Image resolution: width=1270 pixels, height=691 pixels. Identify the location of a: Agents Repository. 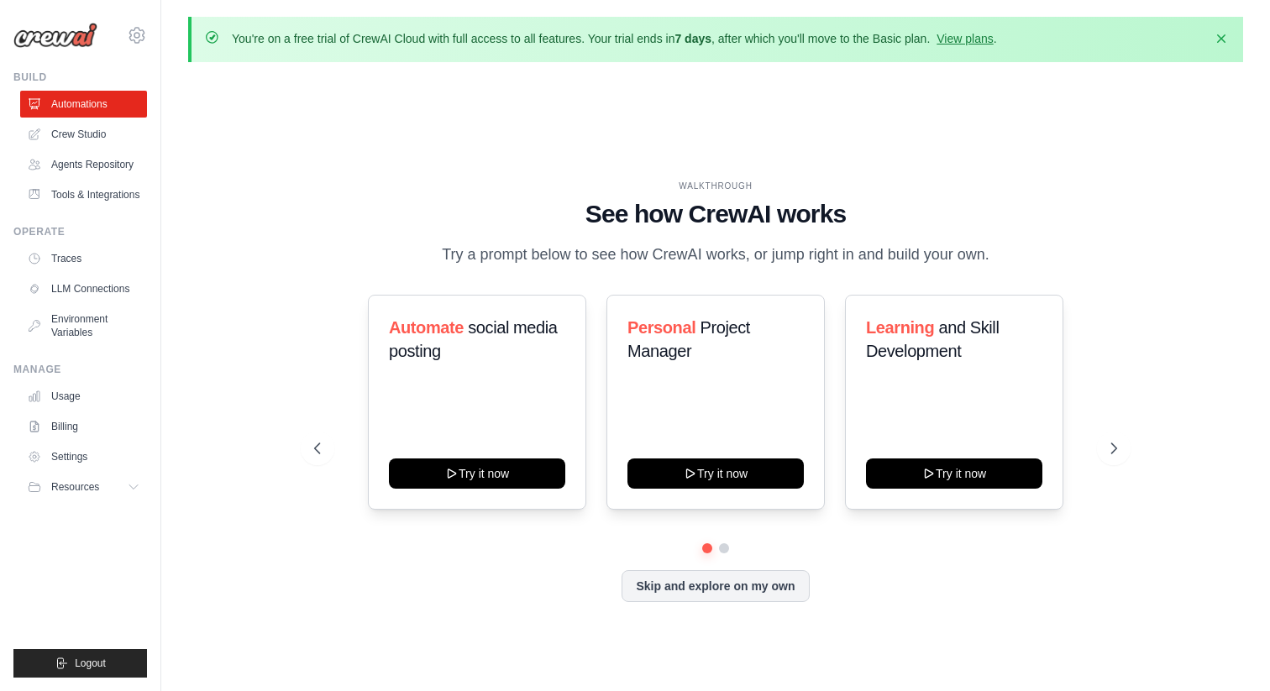
(83, 165).